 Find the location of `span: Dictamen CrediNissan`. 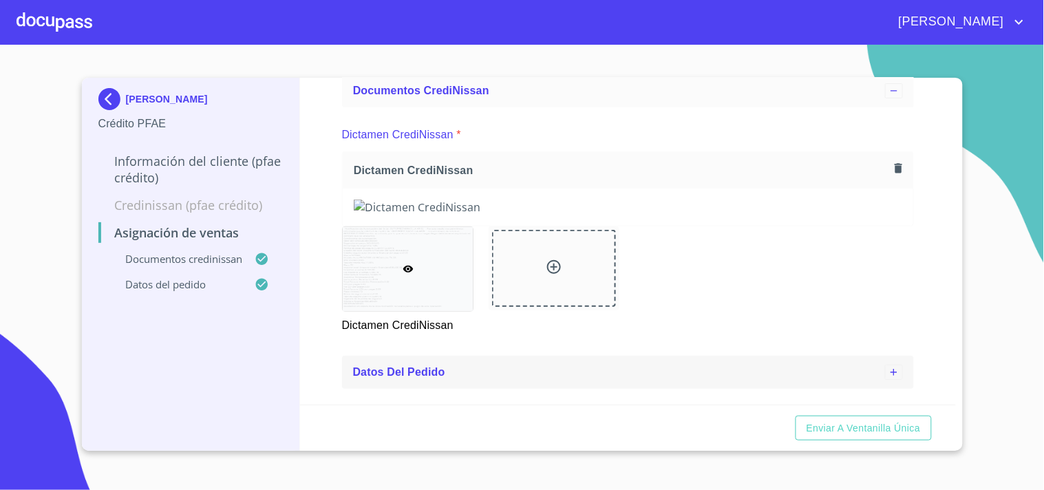

span: Dictamen CrediNissan is located at coordinates (621, 170).